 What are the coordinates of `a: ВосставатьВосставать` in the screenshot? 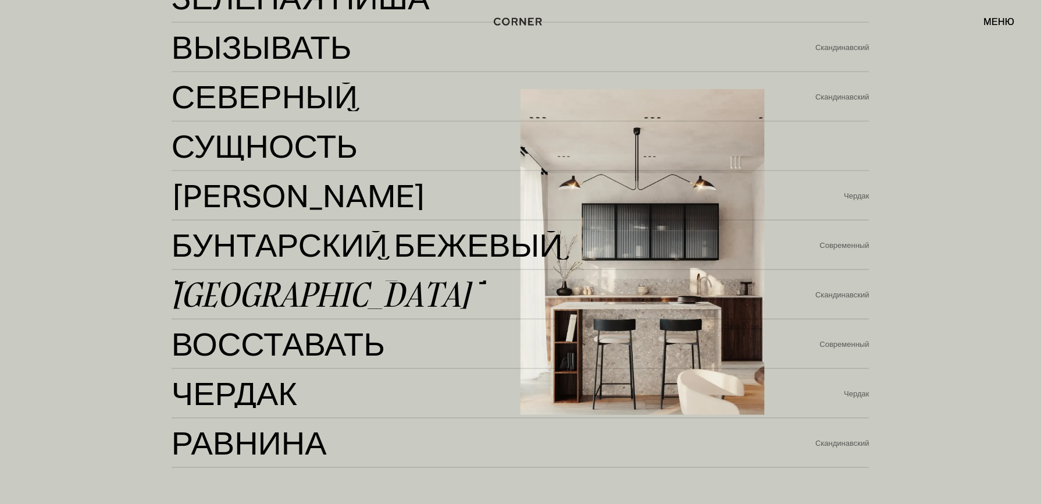 It's located at (496, 344).